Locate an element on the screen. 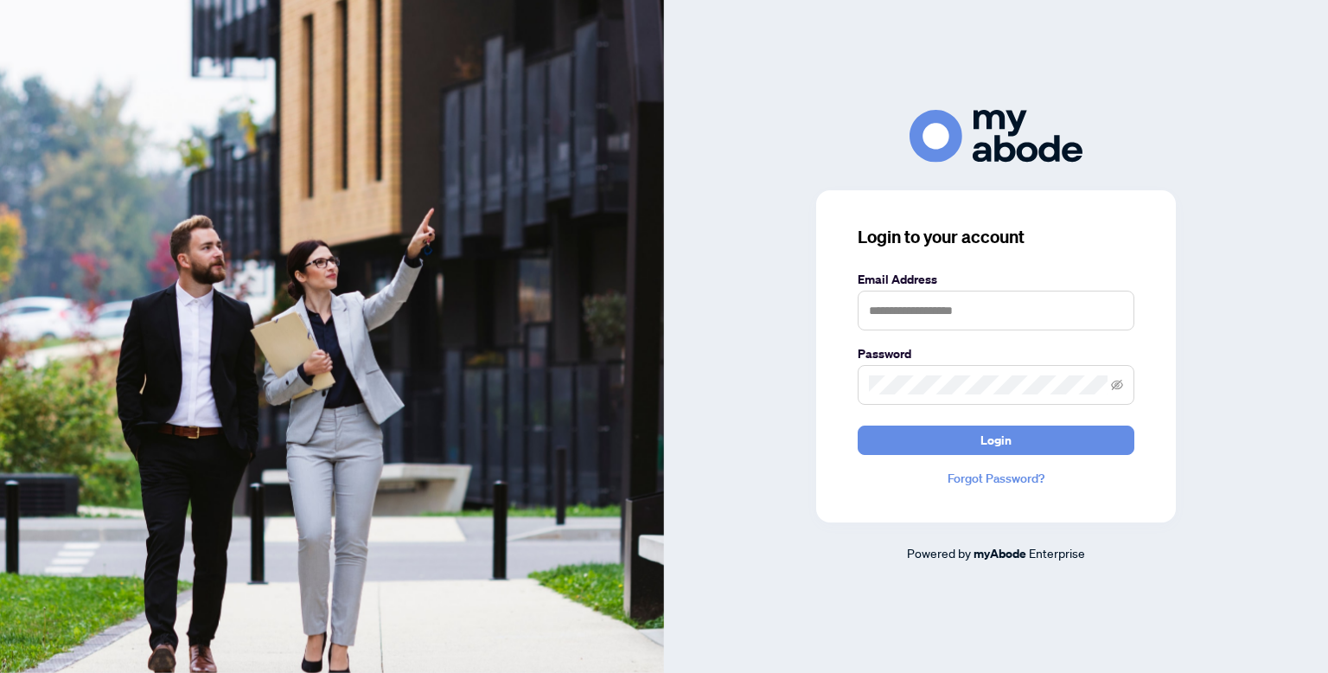 The width and height of the screenshot is (1328, 673). button: Login is located at coordinates (996, 440).